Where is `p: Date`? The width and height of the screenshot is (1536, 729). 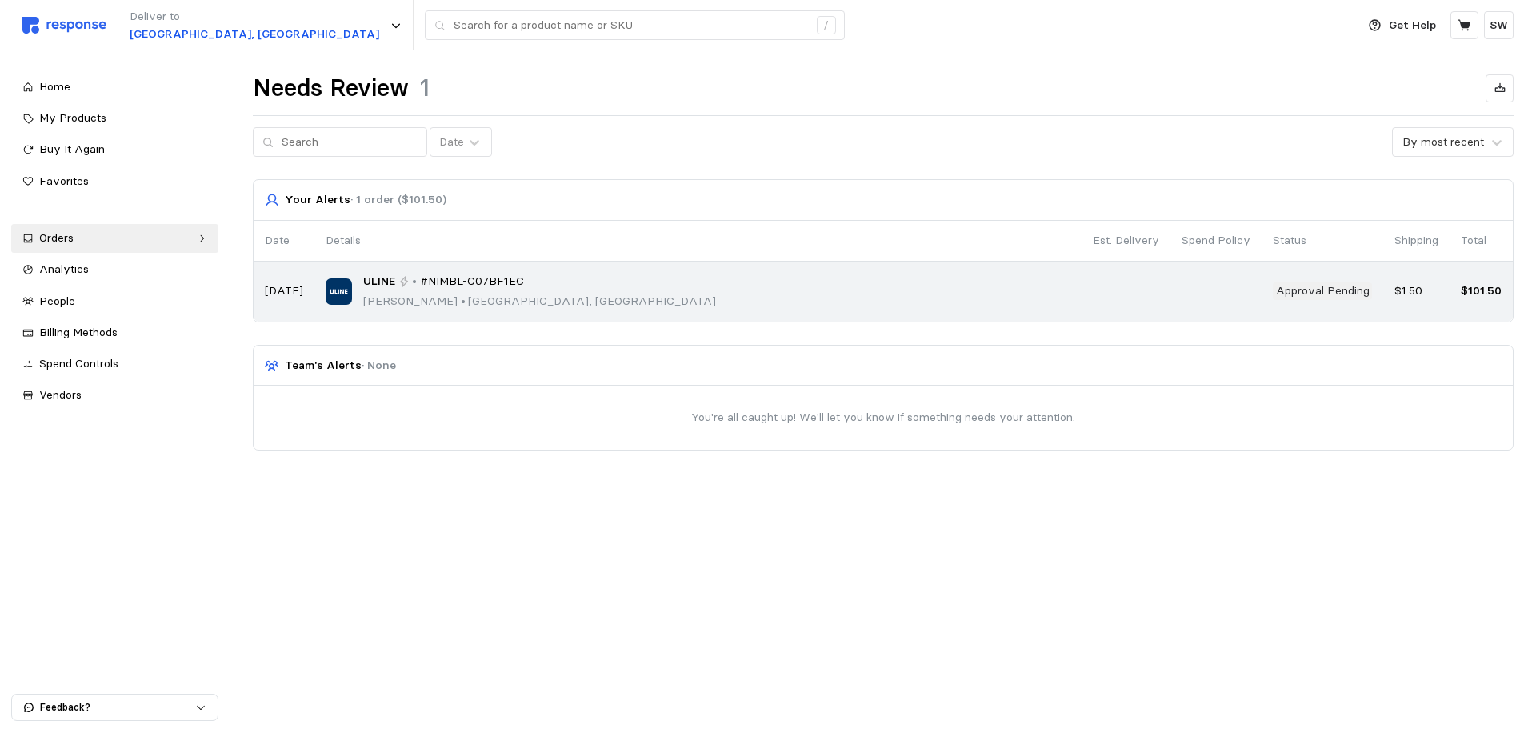 p: Date is located at coordinates (284, 241).